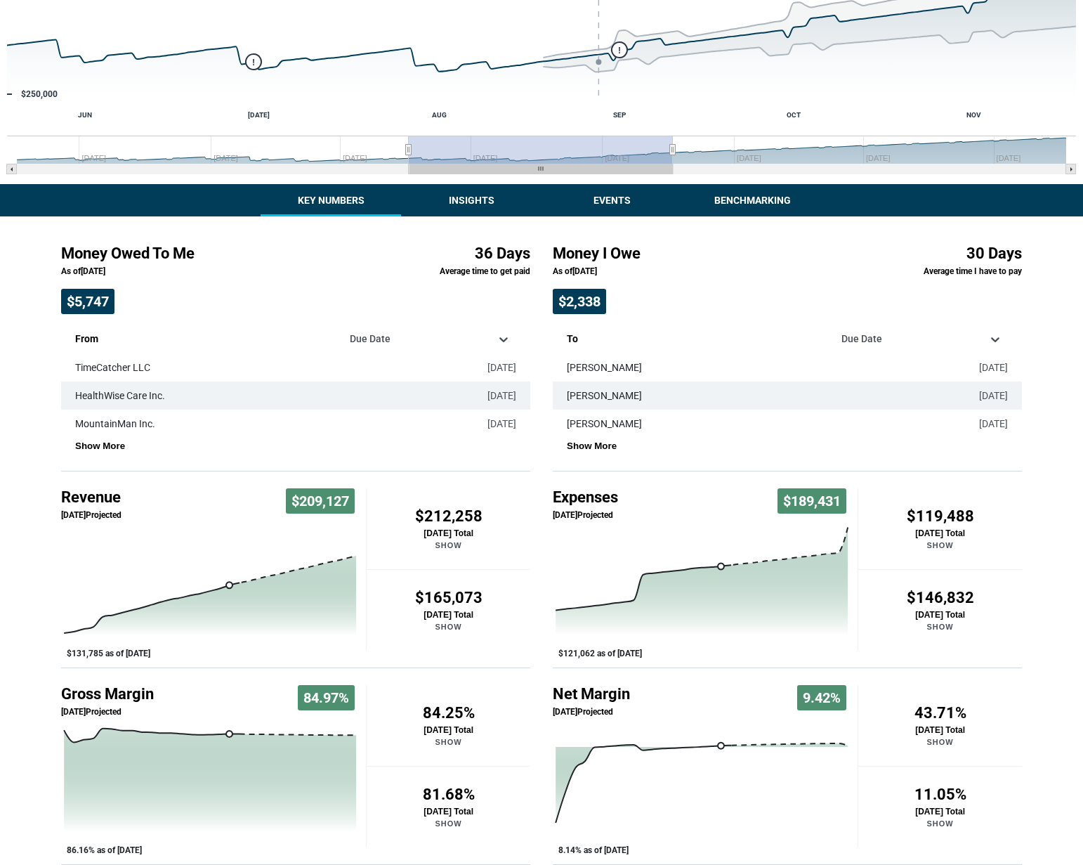  What do you see at coordinates (700, 254) in the screenshot?
I see `h4: Money I Owe` at bounding box center [700, 254].